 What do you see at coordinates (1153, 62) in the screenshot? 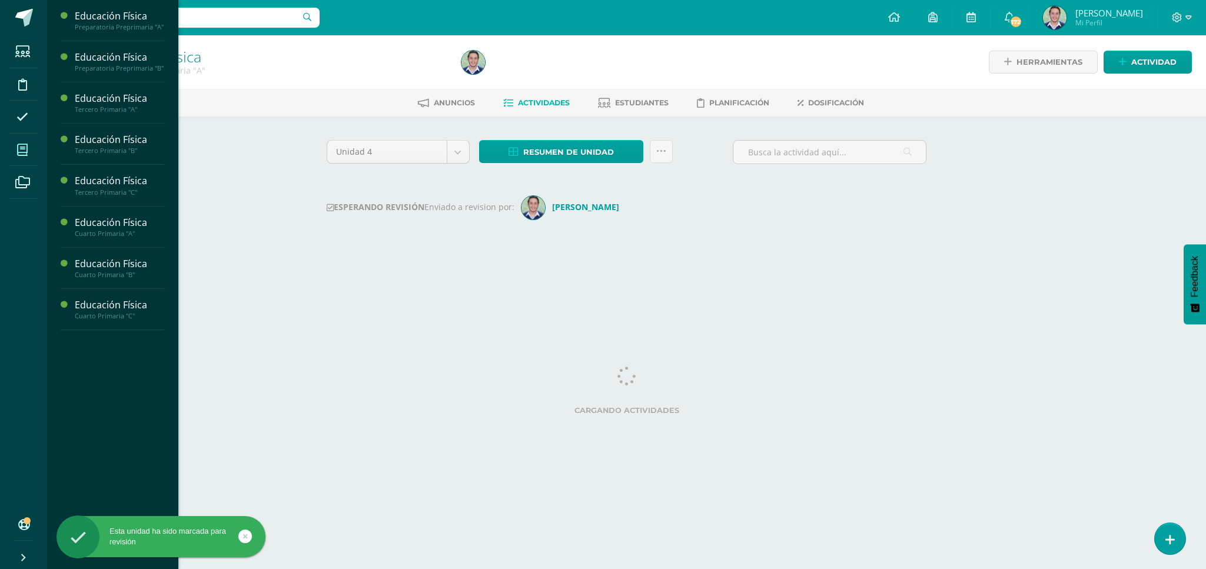
I see `span: Actividad` at bounding box center [1153, 62].